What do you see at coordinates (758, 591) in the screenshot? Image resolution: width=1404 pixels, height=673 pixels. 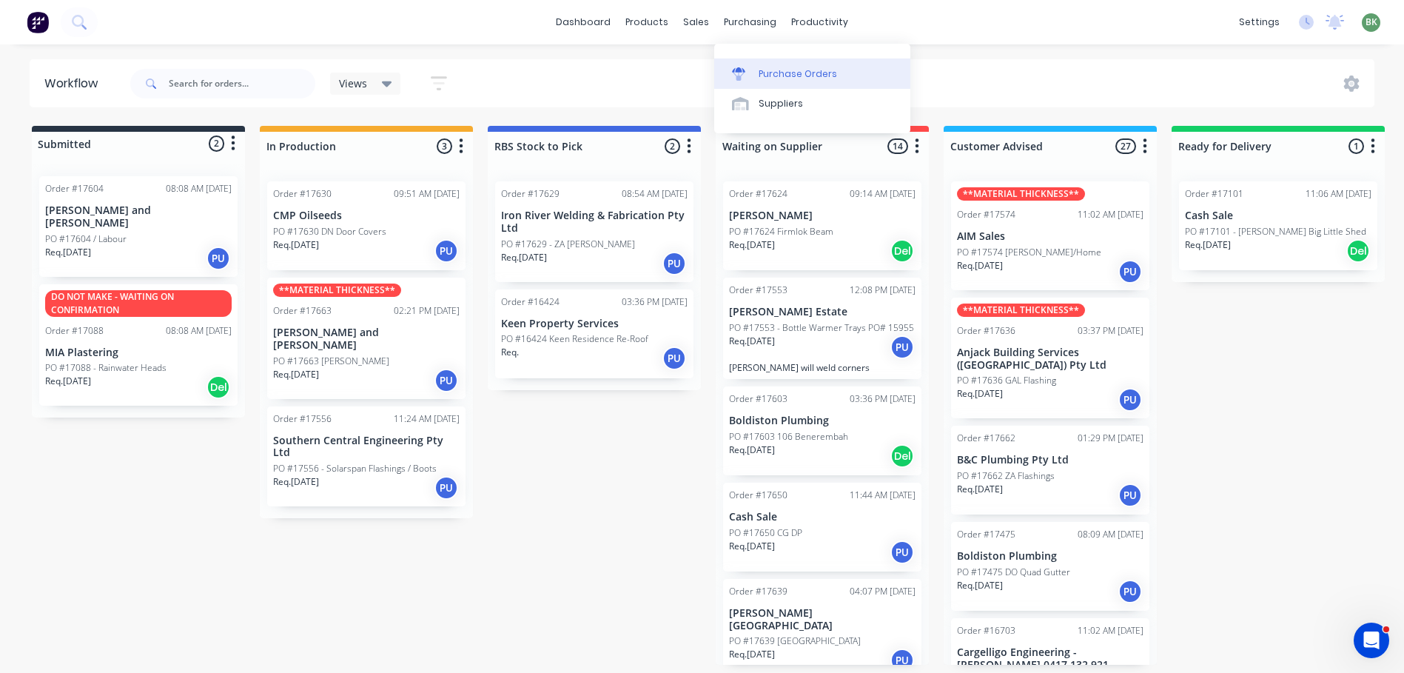 I see `div: Order #17639` at bounding box center [758, 591].